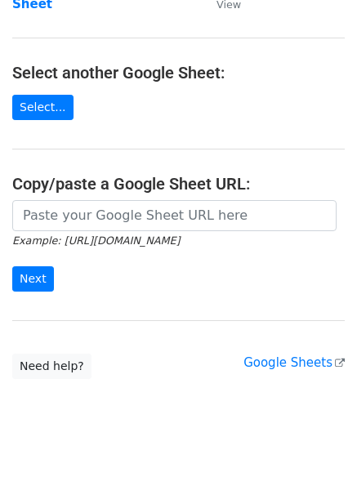 The width and height of the screenshot is (357, 477). I want to click on a: Need help?, so click(51, 366).